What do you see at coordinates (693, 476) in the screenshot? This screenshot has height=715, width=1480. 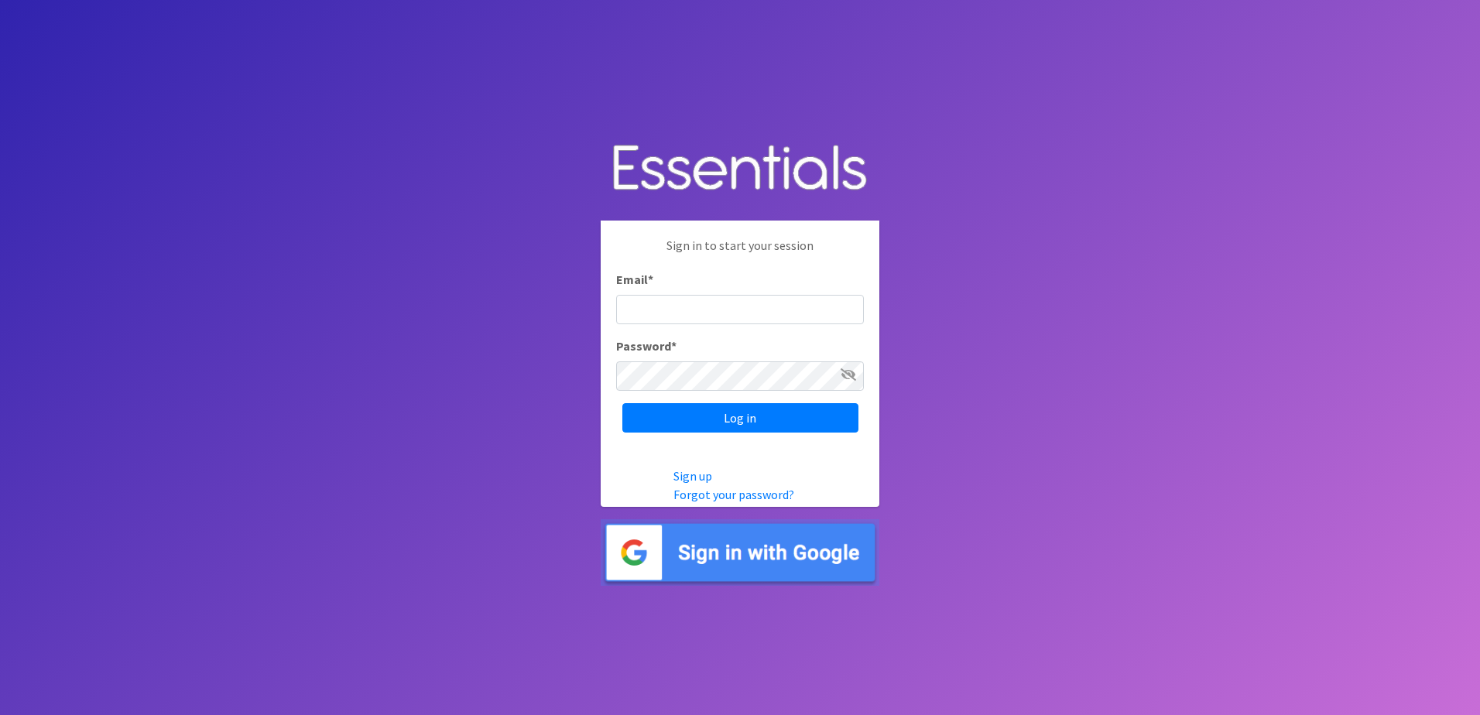 I see `a: Sign up` at bounding box center [693, 476].